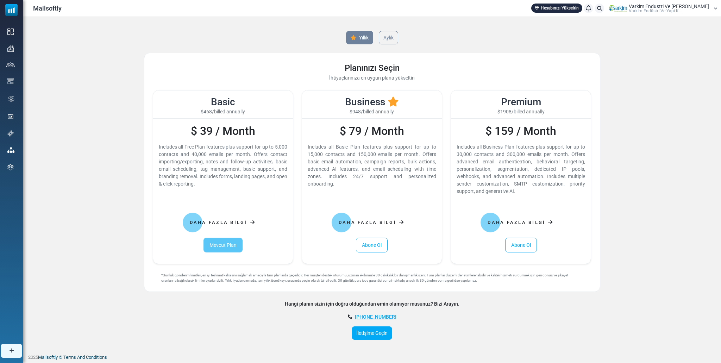 The width and height of the screenshot is (721, 363). I want to click on div: Includes all Basic Plan features plus support for up to 15,000 contacts and 150,000 emails per mo..., so click(372, 165).